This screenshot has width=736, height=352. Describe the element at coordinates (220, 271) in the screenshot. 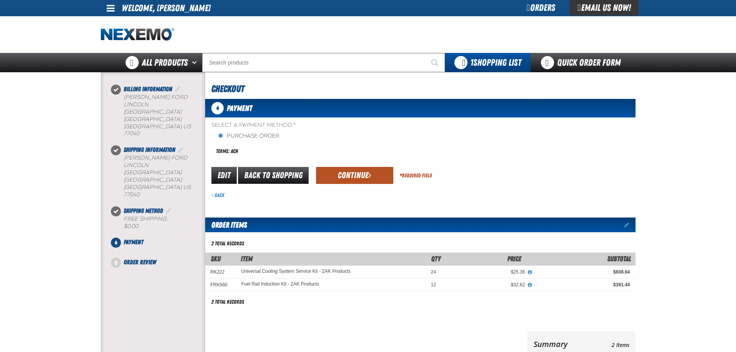

I see `td: RK222` at that location.